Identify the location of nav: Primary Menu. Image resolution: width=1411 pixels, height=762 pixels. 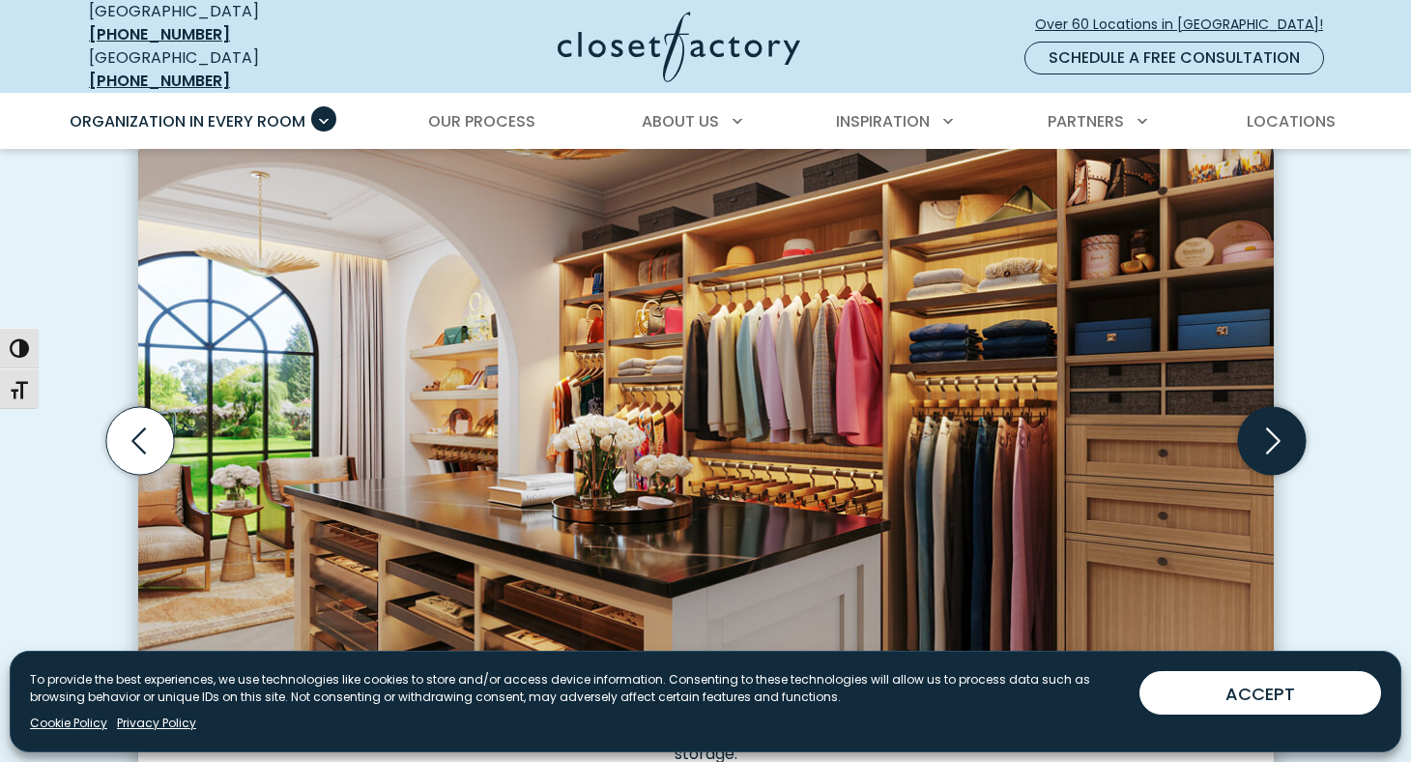
(706, 122).